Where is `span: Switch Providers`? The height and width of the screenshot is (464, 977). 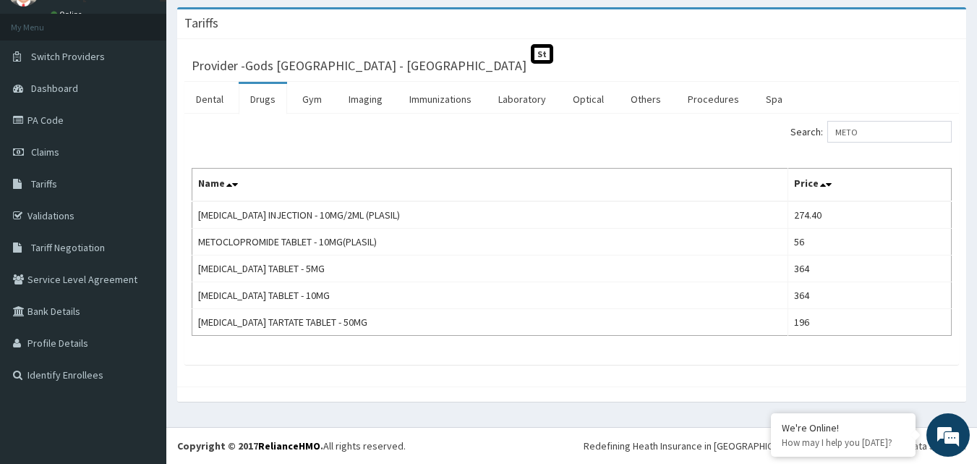
span: Switch Providers is located at coordinates (68, 56).